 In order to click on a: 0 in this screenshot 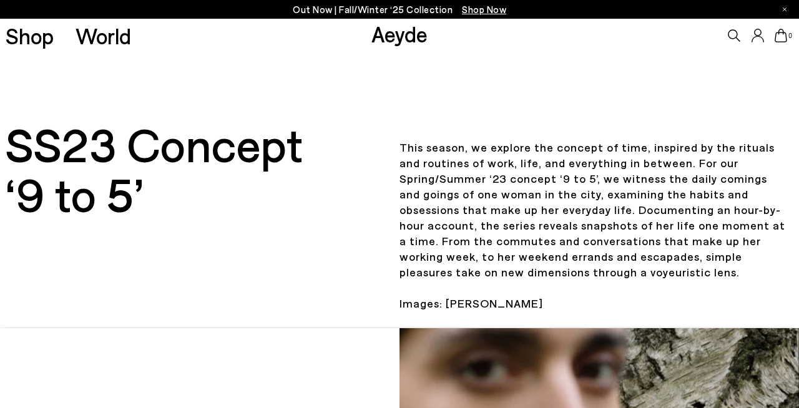, I will do `click(781, 36)`.